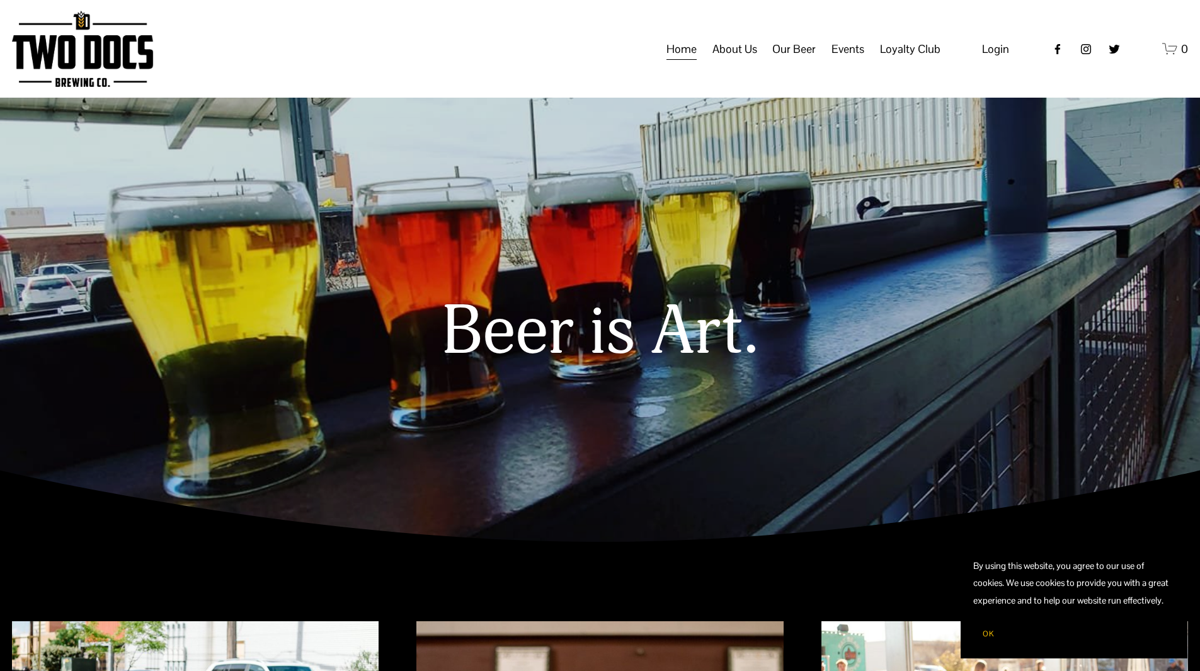  I want to click on section: Cookie banner, so click(1074, 602).